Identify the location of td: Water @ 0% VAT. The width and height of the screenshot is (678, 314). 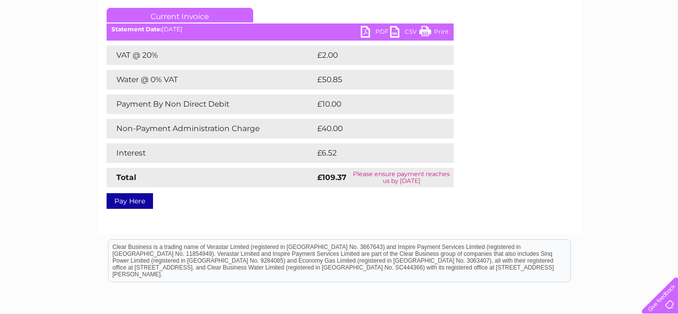
(211, 80).